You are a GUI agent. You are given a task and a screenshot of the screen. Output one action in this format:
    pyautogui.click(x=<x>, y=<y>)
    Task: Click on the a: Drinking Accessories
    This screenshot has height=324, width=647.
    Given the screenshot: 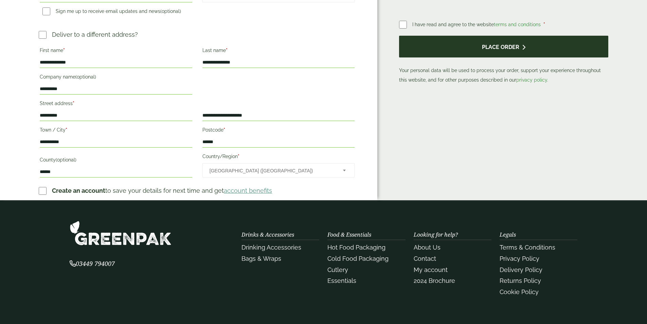 What is the action you would take?
    pyautogui.click(x=271, y=247)
    